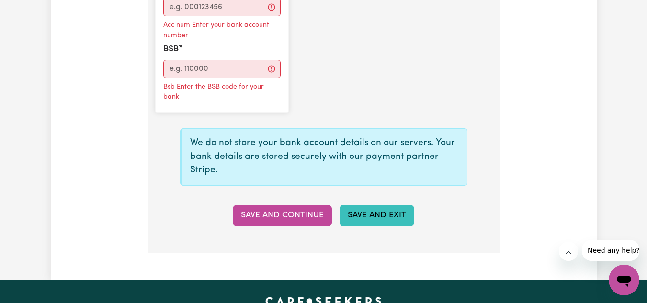 The image size is (647, 303). I want to click on p: Acc num Enter your bank account number, so click(222, 30).